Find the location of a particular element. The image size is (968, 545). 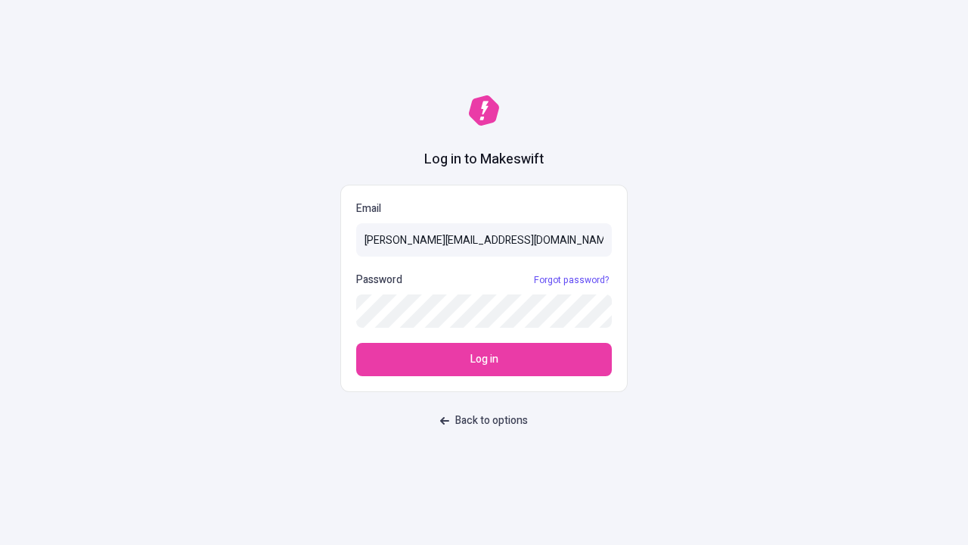

span: Log in is located at coordinates (484, 359).